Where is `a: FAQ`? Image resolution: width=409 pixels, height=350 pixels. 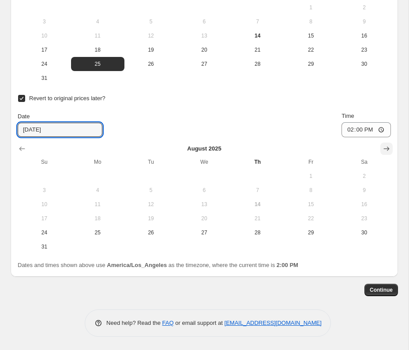
a: FAQ is located at coordinates (168, 323).